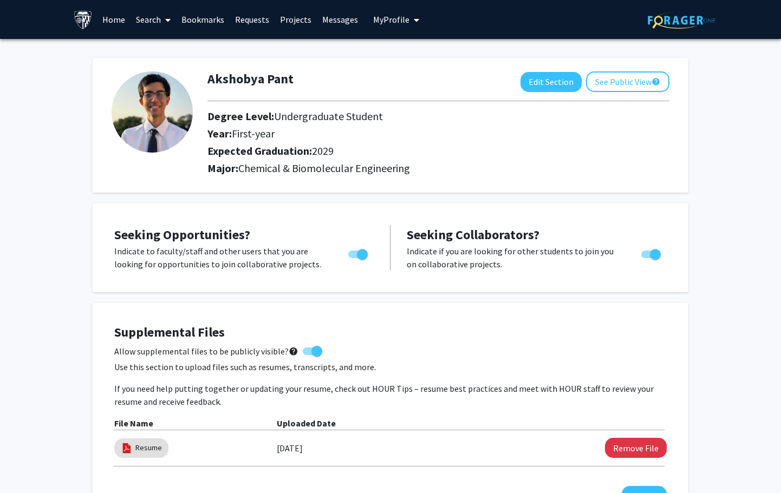  Describe the element at coordinates (636, 448) in the screenshot. I see `button: Remove Resume File` at that location.